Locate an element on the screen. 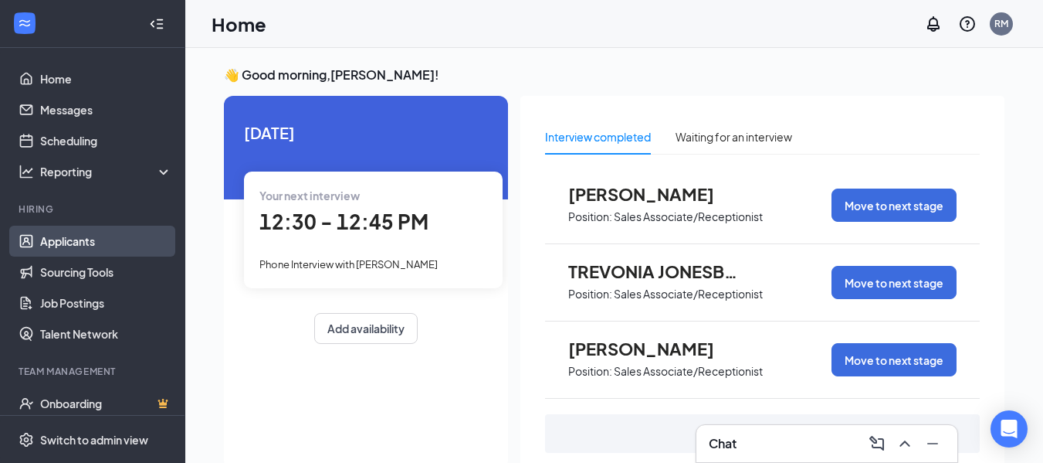 The height and width of the screenshot is (463, 1043). svg: Analysis is located at coordinates (26, 171).